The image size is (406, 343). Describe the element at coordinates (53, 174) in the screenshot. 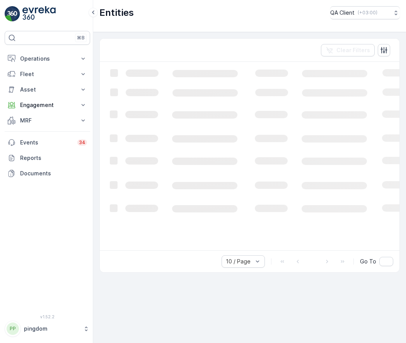

I see `p: Documents` at that location.